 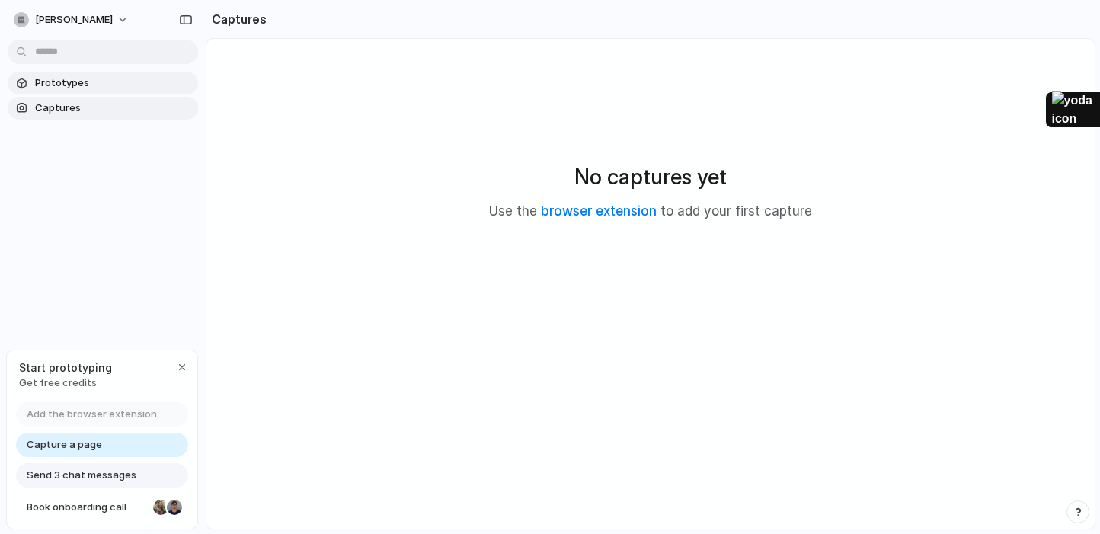 I want to click on div: Nicole Kubica, so click(x=161, y=507).